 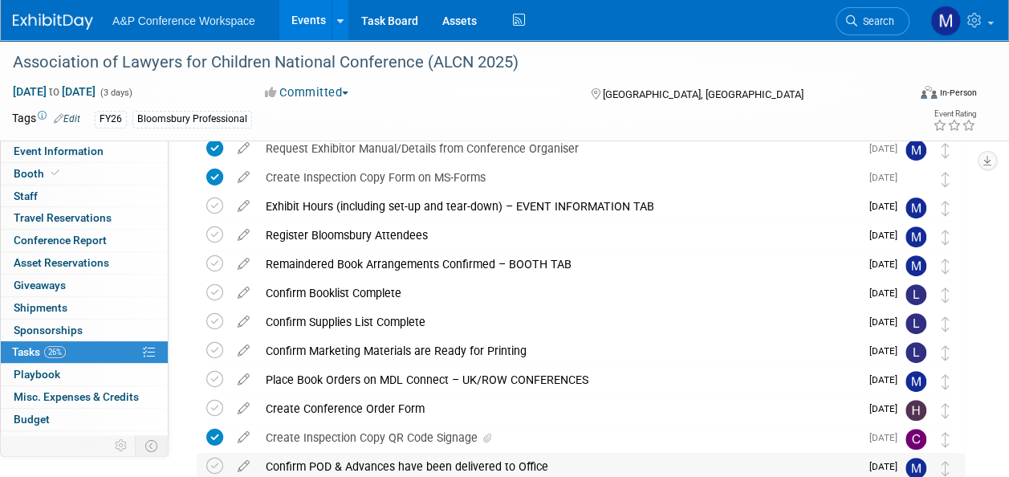 I want to click on div: Confirm Marketing Materials are Ready for Printing, so click(x=559, y=351).